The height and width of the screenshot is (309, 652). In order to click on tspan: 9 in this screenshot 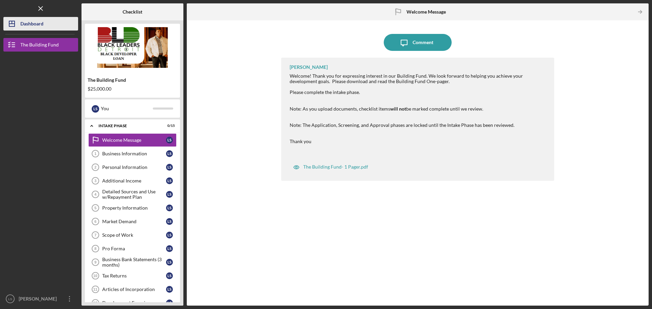, I will do `click(95, 262)`.